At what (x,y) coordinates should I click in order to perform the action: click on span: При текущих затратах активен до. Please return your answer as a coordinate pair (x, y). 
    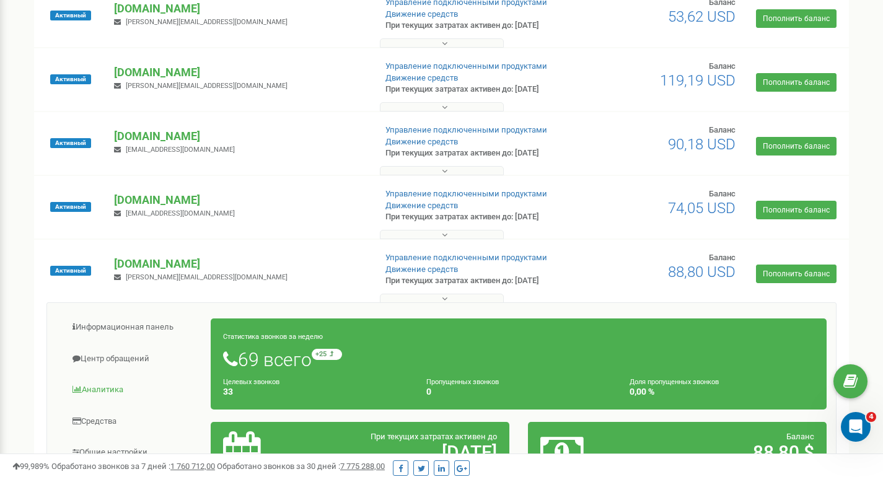
    Looking at the image, I should click on (434, 436).